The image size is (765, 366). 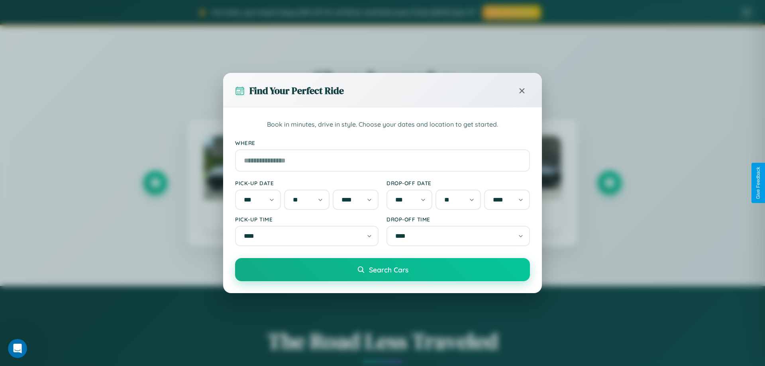 I want to click on label: Pick-up Date, so click(x=307, y=183).